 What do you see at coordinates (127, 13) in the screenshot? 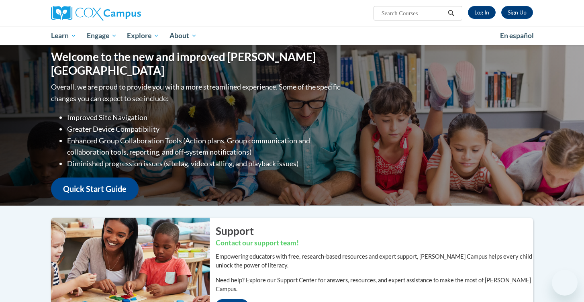
I see `a: Cox Campus` at bounding box center [127, 13].